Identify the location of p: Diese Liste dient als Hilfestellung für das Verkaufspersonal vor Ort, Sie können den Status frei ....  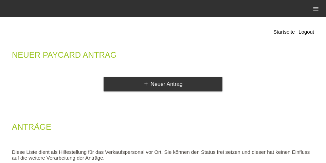
(163, 155).